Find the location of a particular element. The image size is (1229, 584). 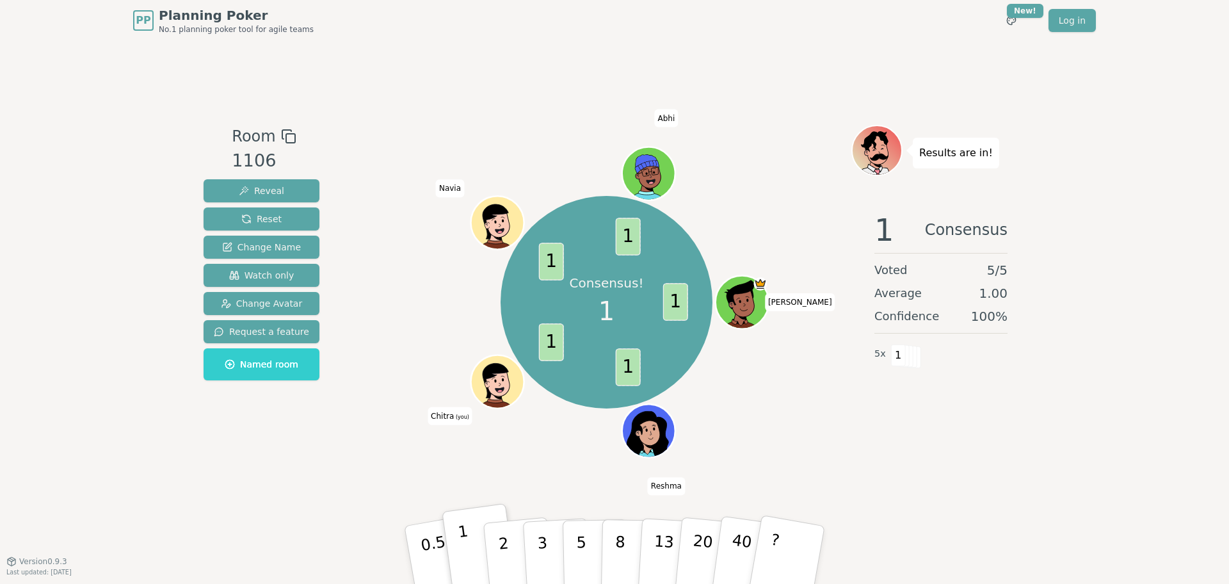

span: Reveal is located at coordinates (261, 191).